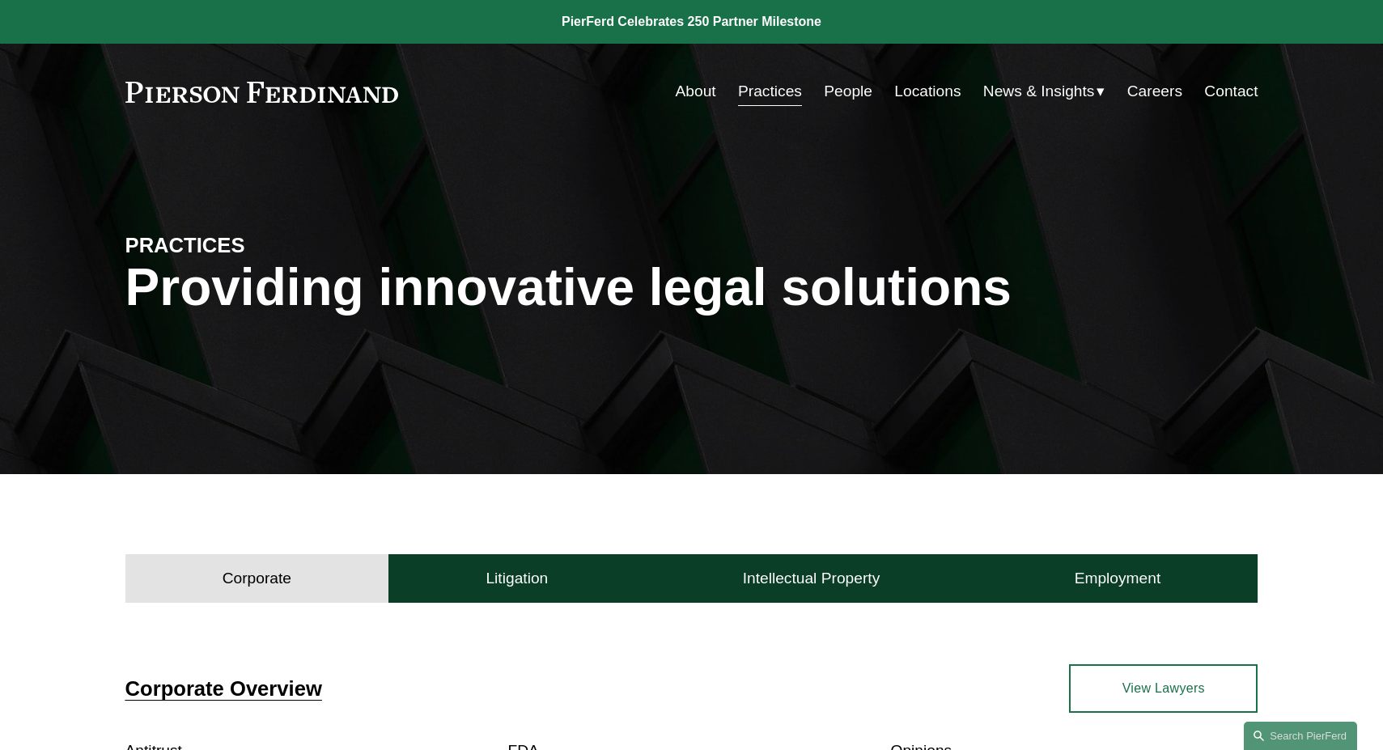 This screenshot has width=1383, height=750. I want to click on a: Search this site, so click(1300, 736).